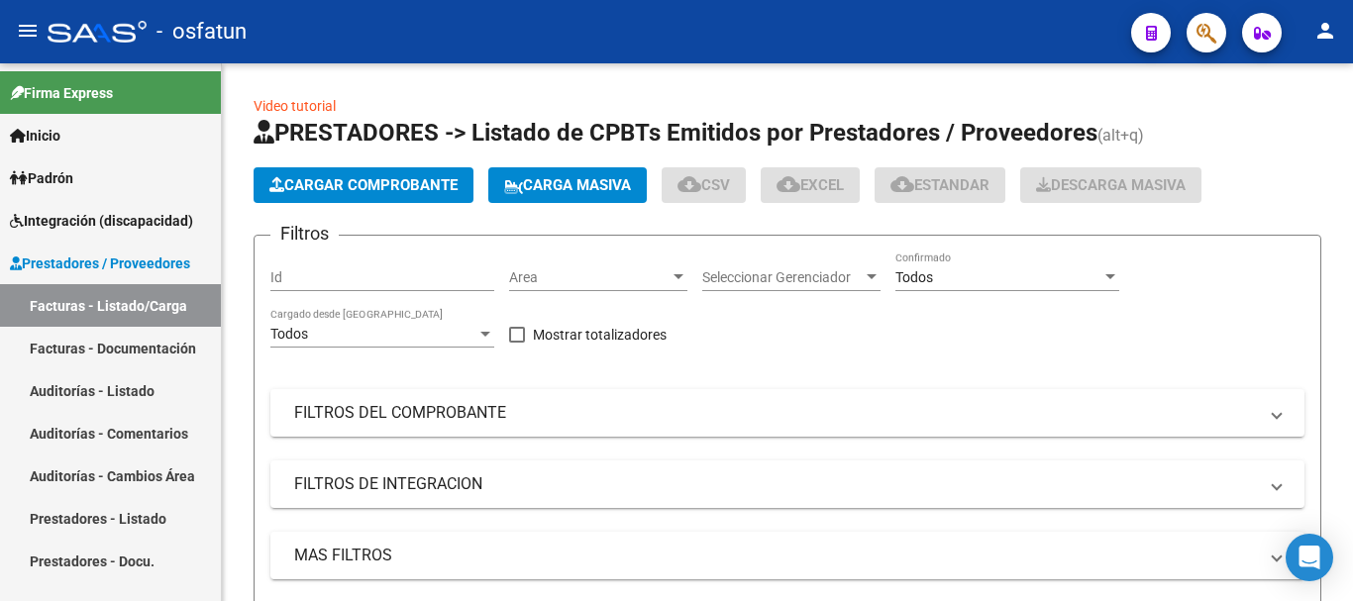 The height and width of the screenshot is (601, 1353). I want to click on mat-panel-title: FILTROS DEL COMPROBANTE, so click(776, 413).